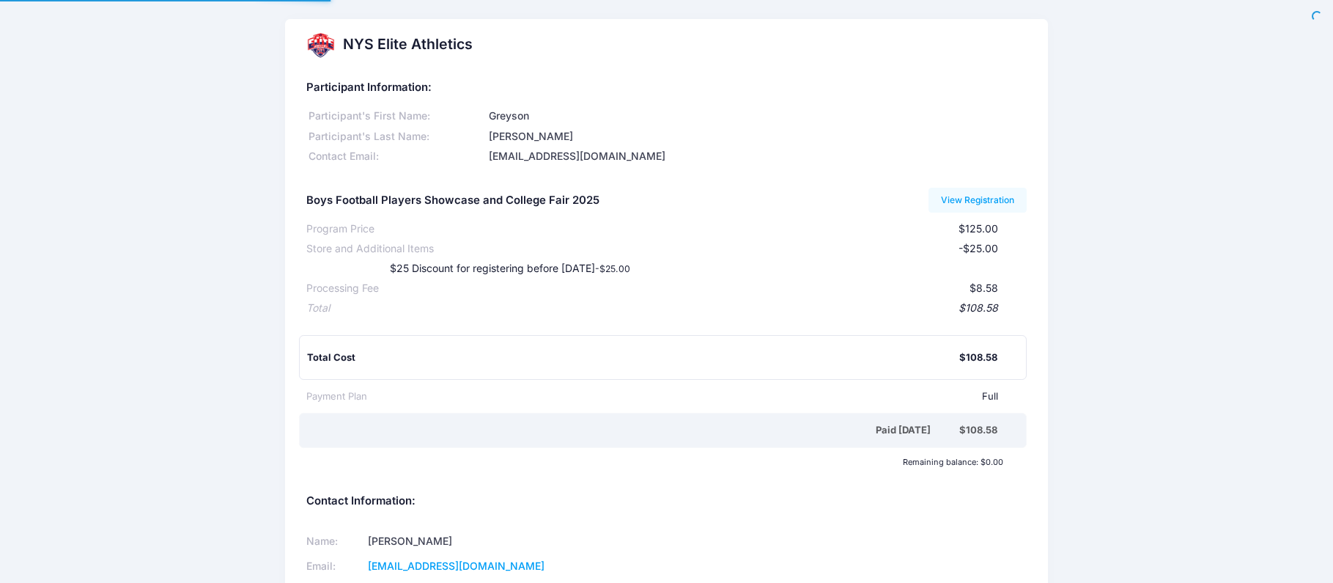  Describe the element at coordinates (756, 116) in the screenshot. I see `div: Greyson` at that location.